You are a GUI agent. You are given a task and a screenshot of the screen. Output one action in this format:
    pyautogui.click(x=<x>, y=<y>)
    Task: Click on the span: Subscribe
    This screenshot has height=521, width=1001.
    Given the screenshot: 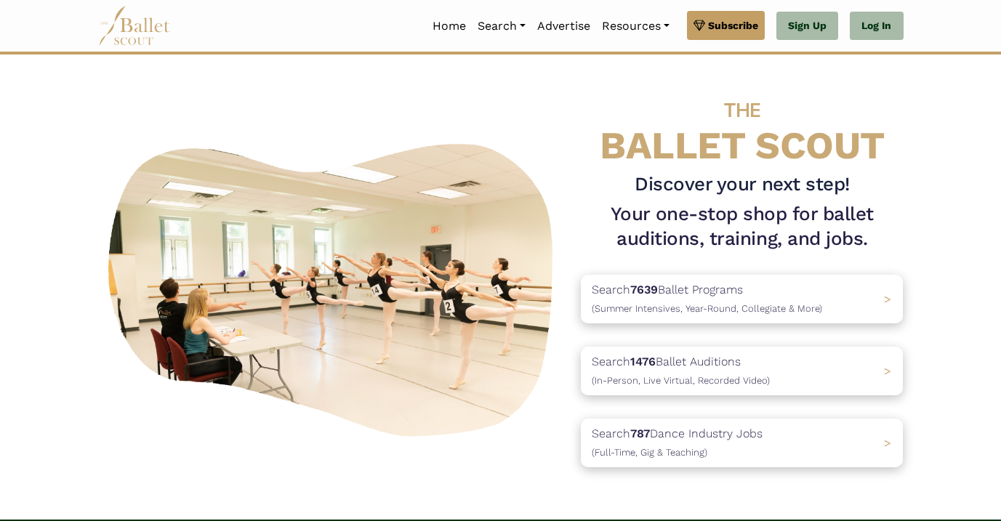 What is the action you would take?
    pyautogui.click(x=733, y=25)
    